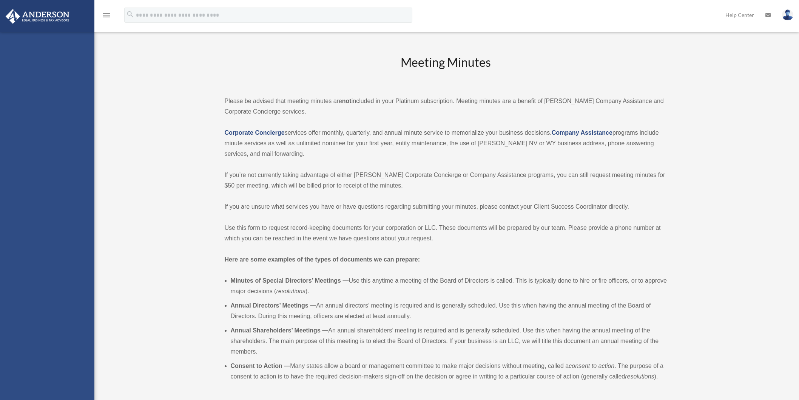 The width and height of the screenshot is (799, 400). Describe the element at coordinates (788, 15) in the screenshot. I see `img: User Pic` at that location.